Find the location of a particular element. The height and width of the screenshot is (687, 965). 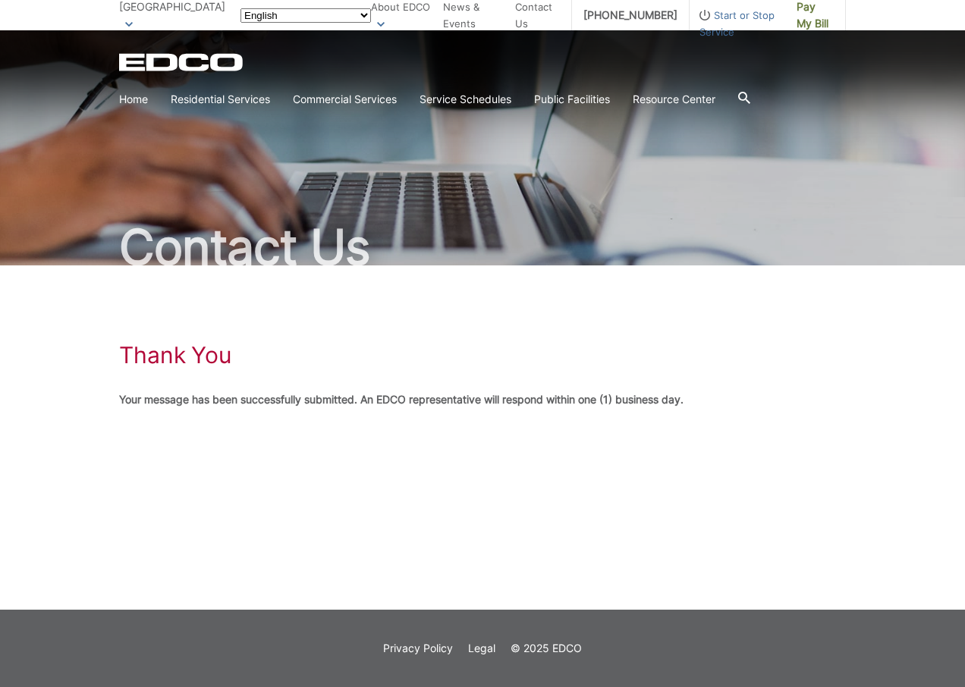

strong: Your message has been successfully submitted. An EDCO representative will respond within one (1) ... is located at coordinates (401, 399).